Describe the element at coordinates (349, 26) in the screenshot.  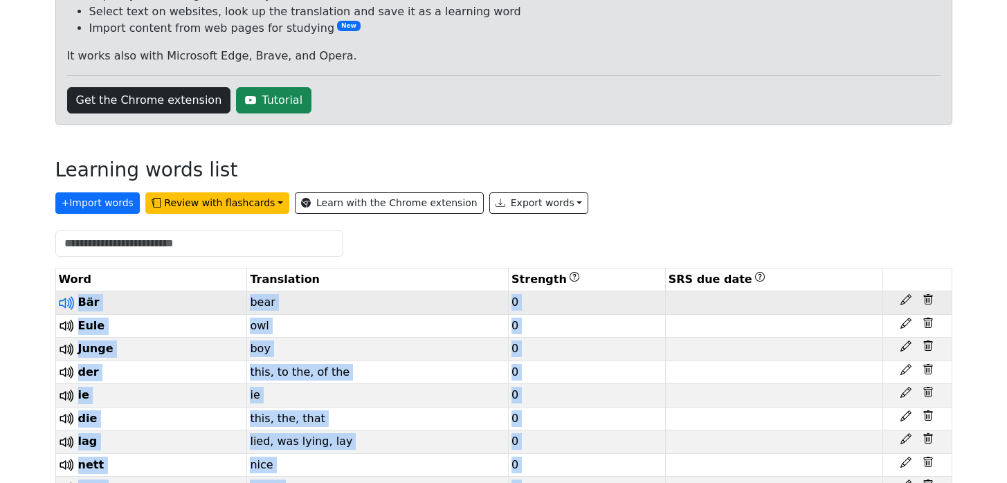
I see `span: New` at that location.